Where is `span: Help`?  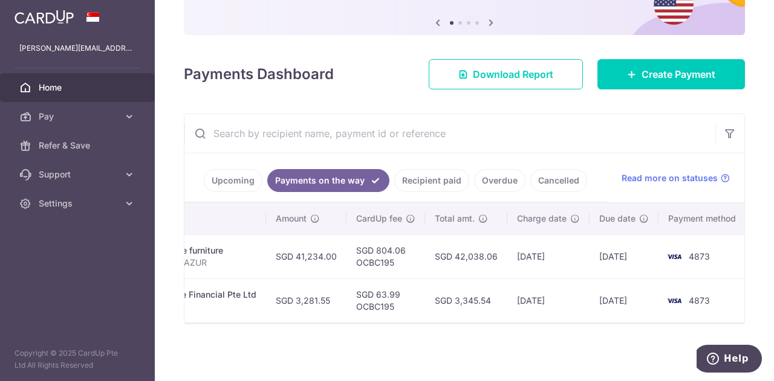
span: Help is located at coordinates (39, 14).